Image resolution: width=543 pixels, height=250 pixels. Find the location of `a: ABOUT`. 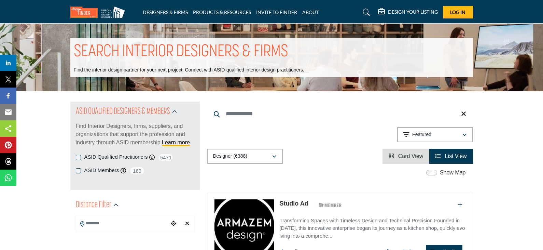

a: ABOUT is located at coordinates (310, 12).